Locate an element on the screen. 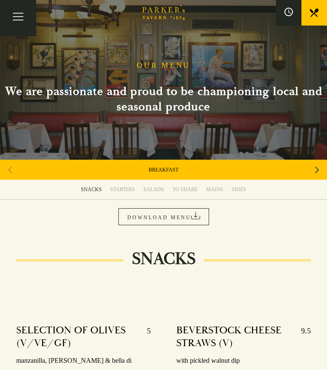 The width and height of the screenshot is (327, 370). div: SALADS is located at coordinates (154, 189).